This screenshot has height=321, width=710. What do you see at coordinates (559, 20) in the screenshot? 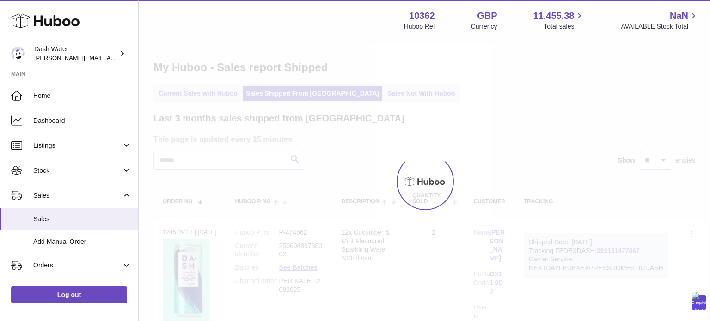
I see `a: 11,455.38 Total sales` at bounding box center [559, 20].